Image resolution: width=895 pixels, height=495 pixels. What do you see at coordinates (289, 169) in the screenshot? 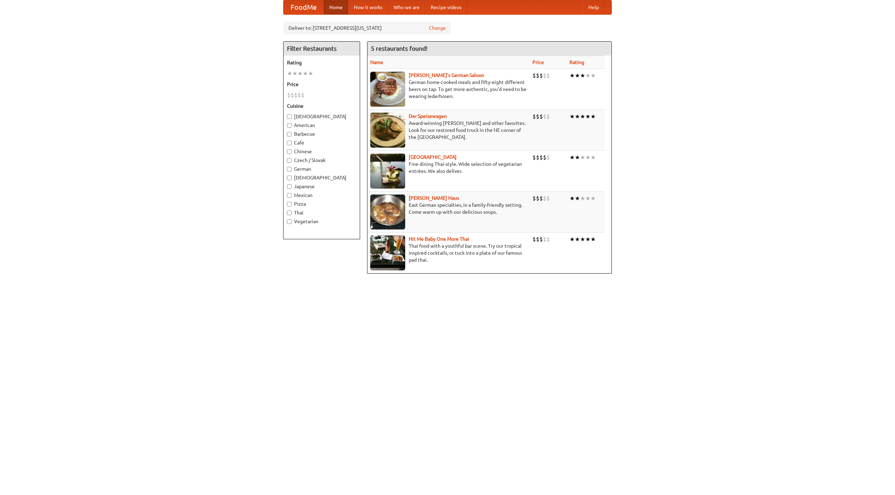
I see `input: German` at bounding box center [289, 169].